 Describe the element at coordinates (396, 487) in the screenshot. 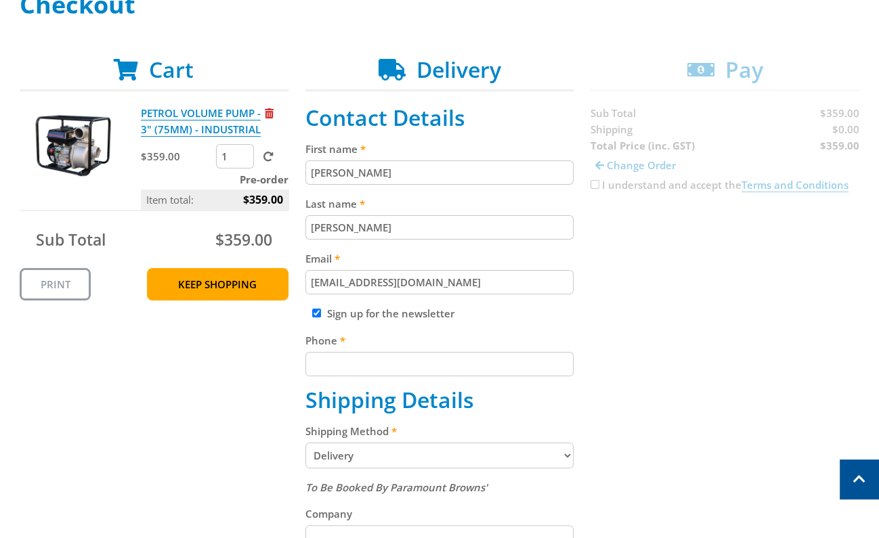

I see `em: To Be Booked By Paramount Browns'` at that location.